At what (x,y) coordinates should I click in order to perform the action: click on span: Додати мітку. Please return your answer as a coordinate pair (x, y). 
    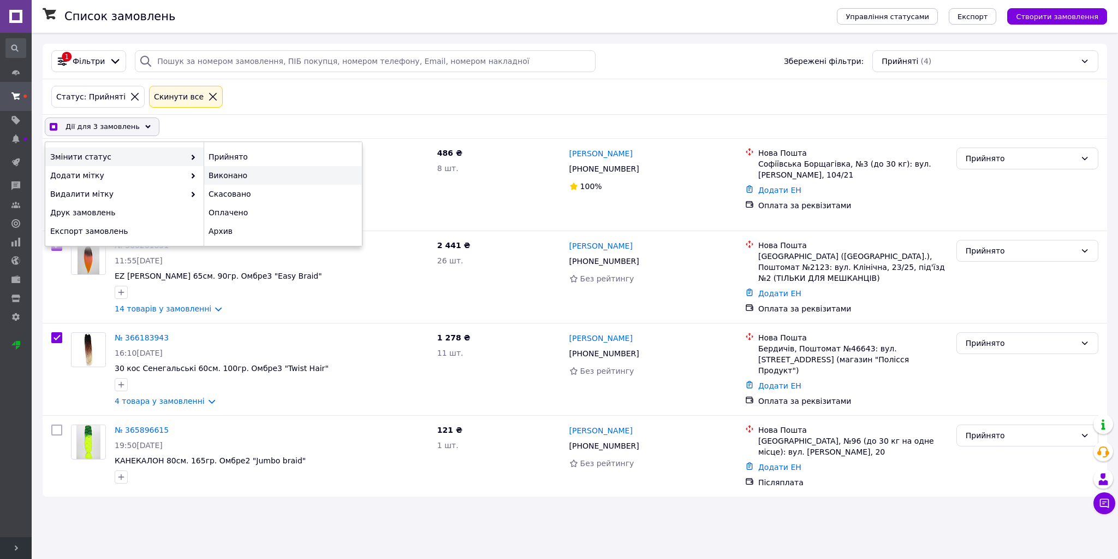
    Looking at the image, I should click on (117, 175).